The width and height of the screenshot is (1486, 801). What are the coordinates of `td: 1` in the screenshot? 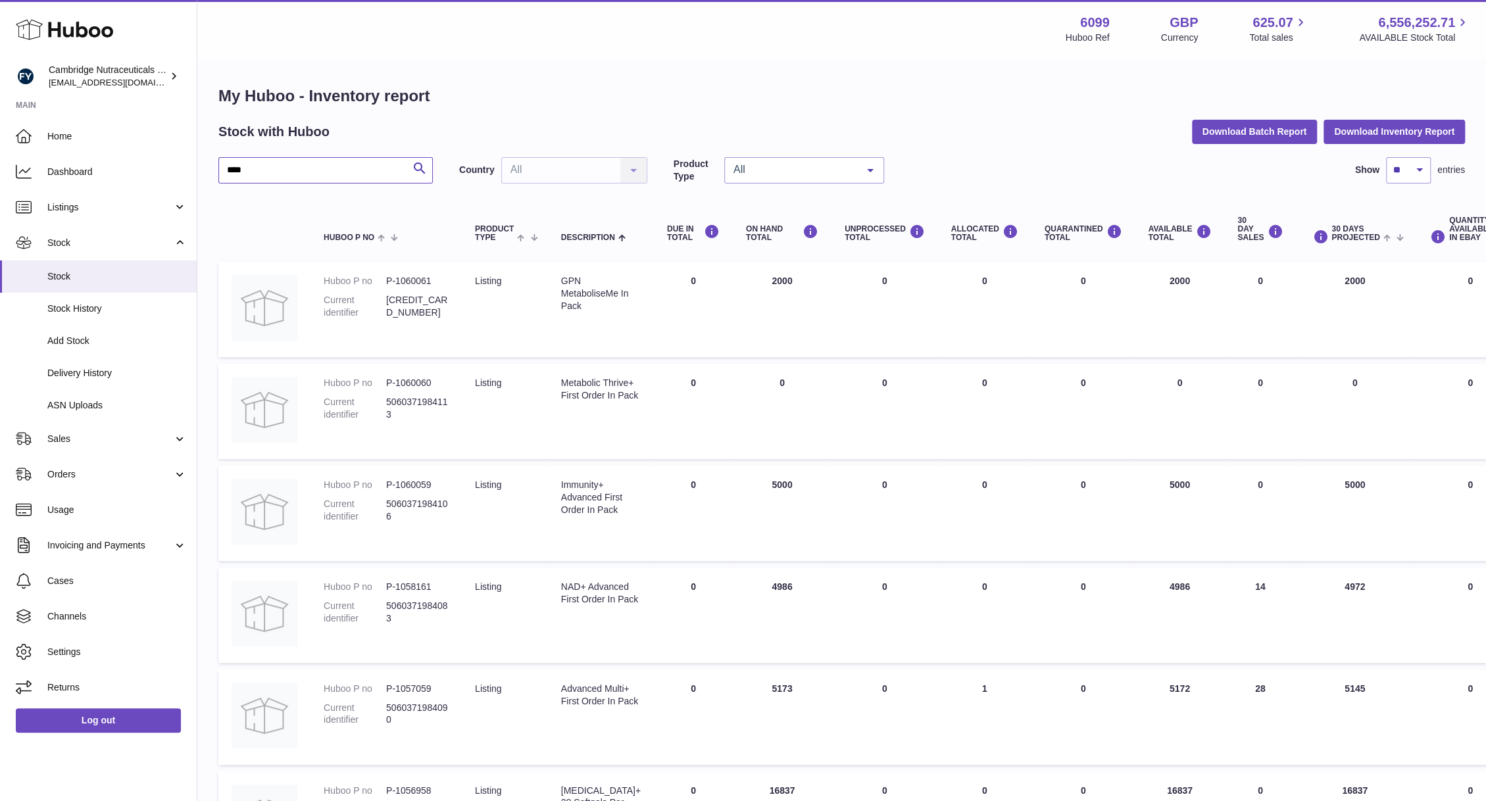 It's located at (985, 717).